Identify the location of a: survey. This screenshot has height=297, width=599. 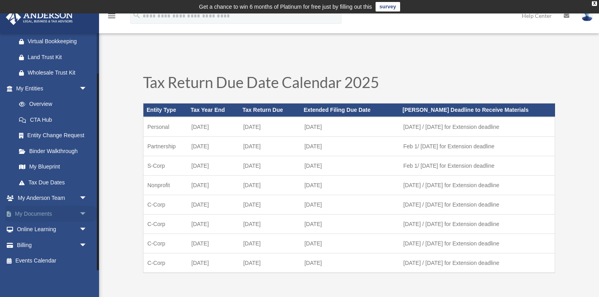
(388, 7).